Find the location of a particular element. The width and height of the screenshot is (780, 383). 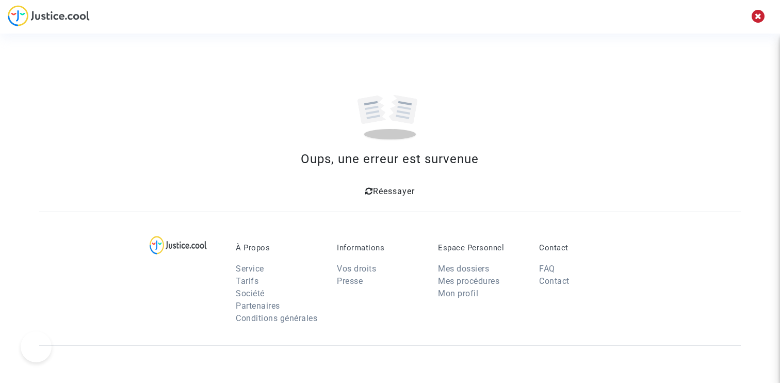

div: Oups, une erreur est survenue is located at coordinates (390, 159).